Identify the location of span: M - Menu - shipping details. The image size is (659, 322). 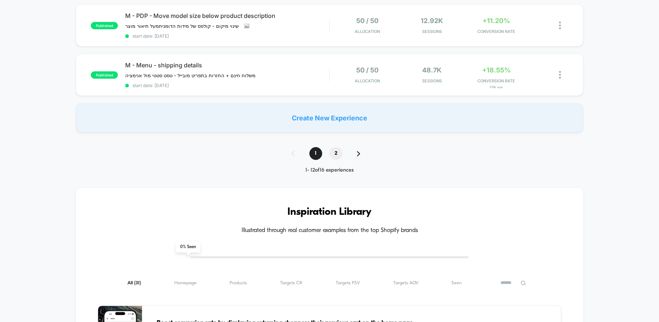
(227, 65).